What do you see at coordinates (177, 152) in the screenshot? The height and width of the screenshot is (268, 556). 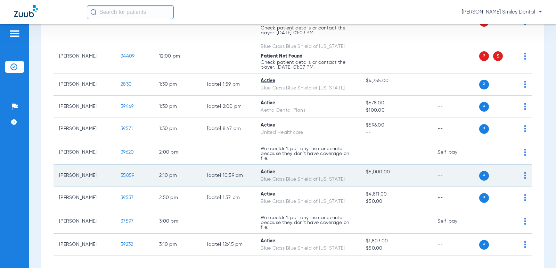 I see `td: 2:00 PM` at bounding box center [177, 152].